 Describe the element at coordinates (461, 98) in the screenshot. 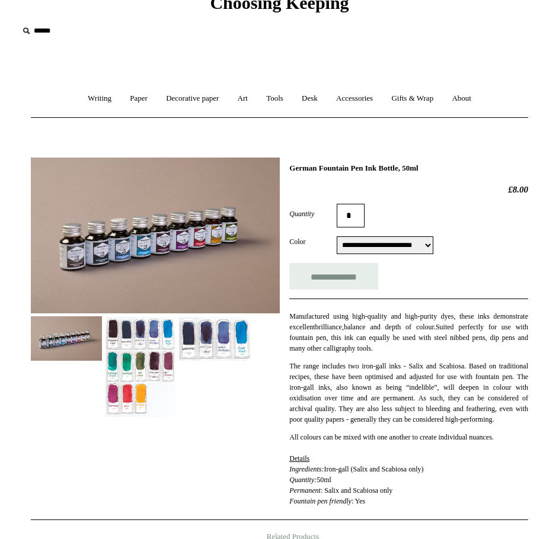

I see `a: About` at that location.